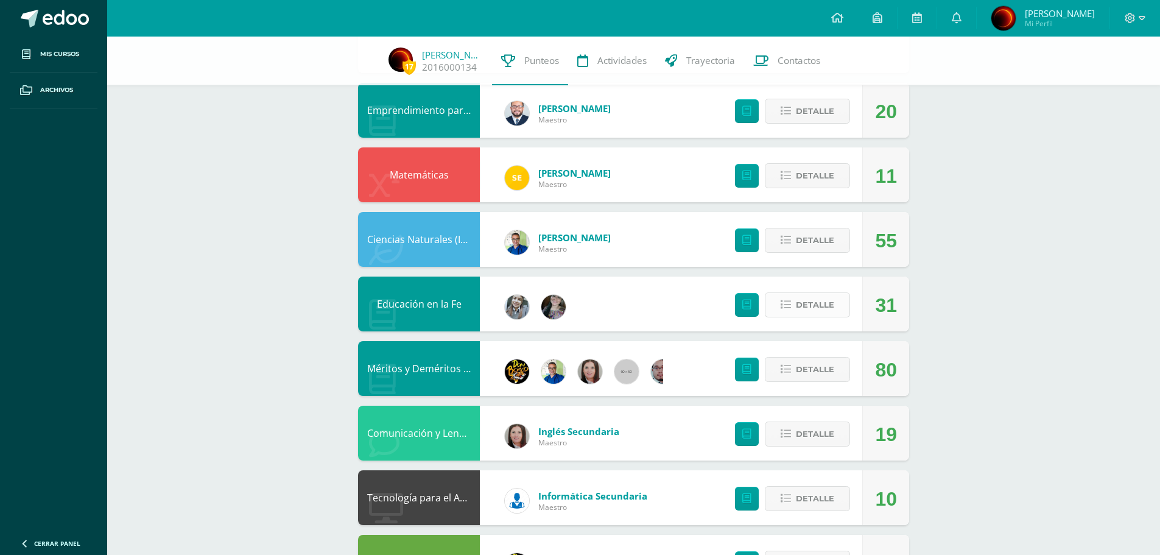 Image resolution: width=1160 pixels, height=555 pixels. I want to click on span: Informática Secundaria, so click(593, 496).